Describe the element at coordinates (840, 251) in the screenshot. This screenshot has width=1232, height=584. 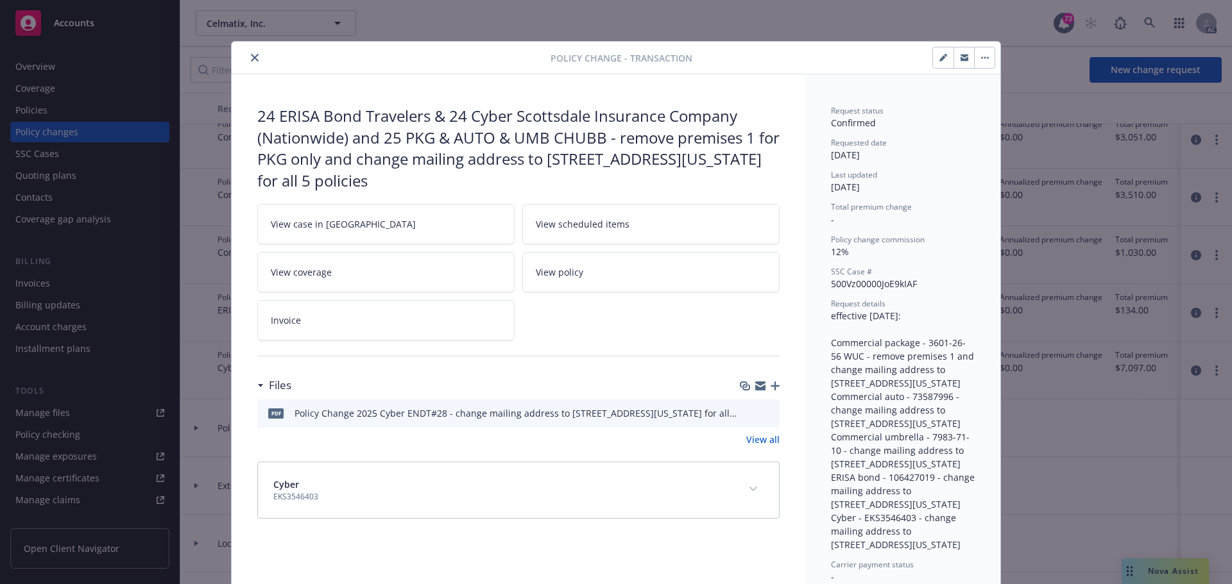
I see `span: 12%` at that location.